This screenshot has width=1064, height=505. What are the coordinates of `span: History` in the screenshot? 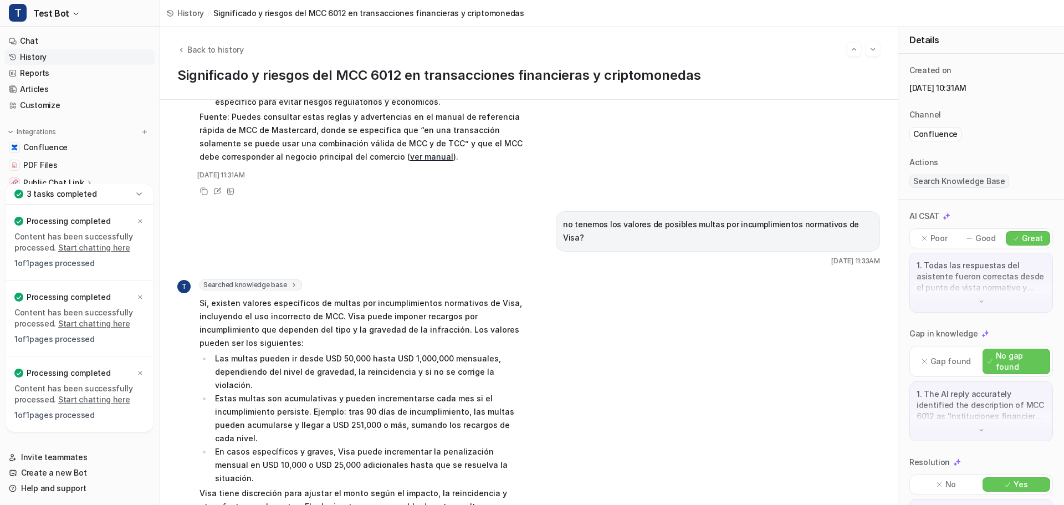 It's located at (191, 13).